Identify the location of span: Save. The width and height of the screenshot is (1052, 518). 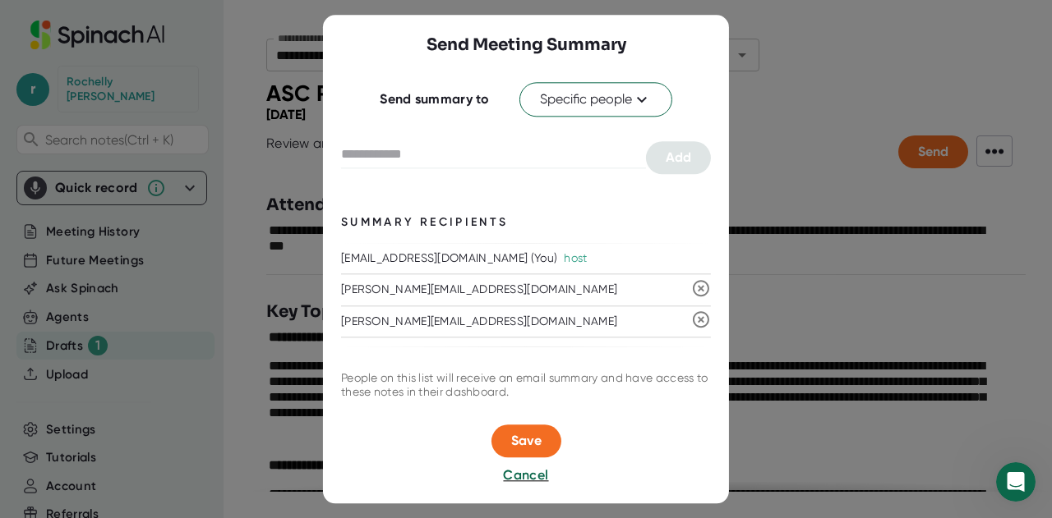
(526, 440).